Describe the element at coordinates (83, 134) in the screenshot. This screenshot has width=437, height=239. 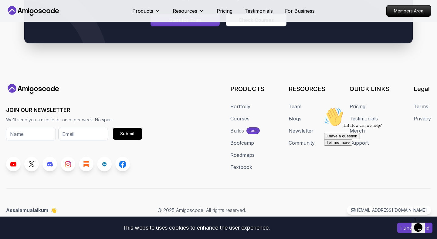
I see `input: Email` at that location.